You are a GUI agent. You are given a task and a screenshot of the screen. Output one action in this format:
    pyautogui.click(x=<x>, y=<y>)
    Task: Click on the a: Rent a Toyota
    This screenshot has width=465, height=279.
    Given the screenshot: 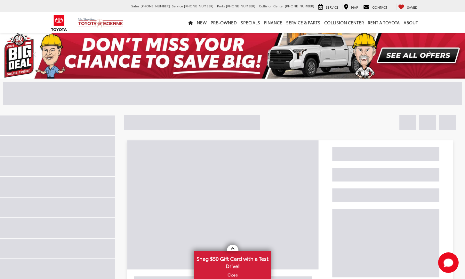 What is the action you would take?
    pyautogui.click(x=384, y=22)
    